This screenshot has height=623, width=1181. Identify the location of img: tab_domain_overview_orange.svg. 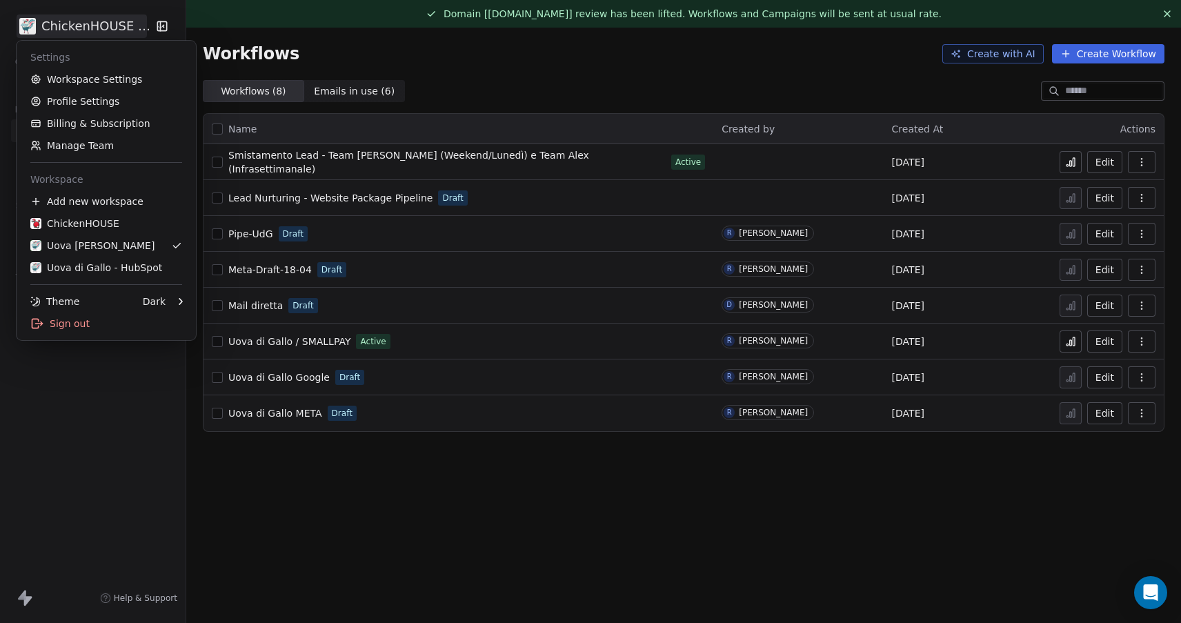
(63, 86).